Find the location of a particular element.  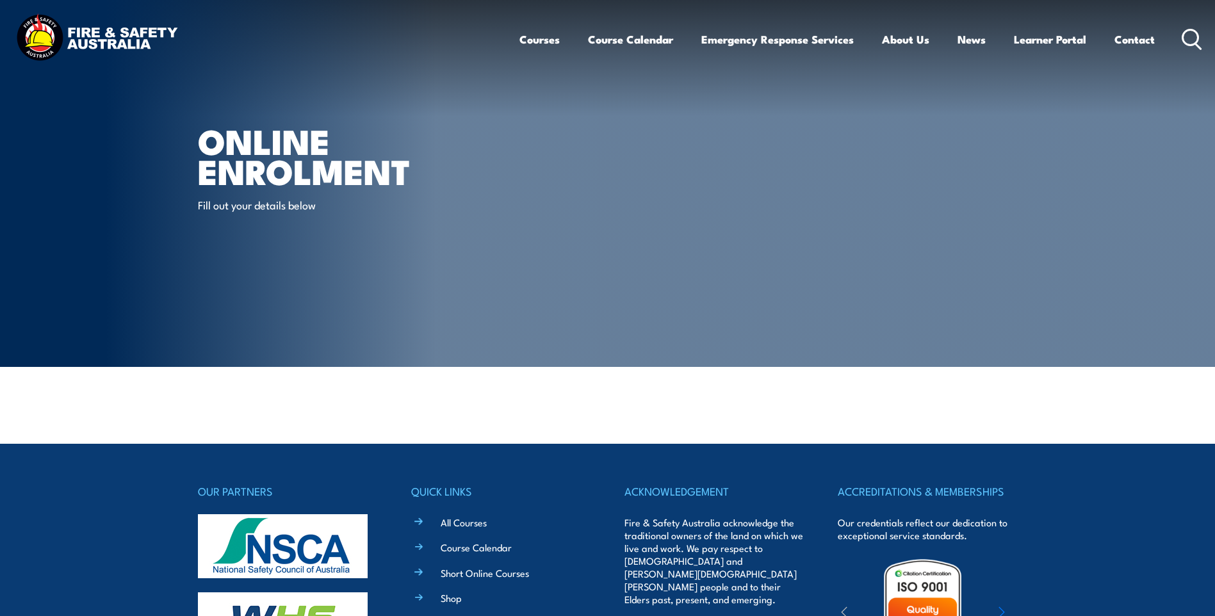

h4: QUICK LINKS is located at coordinates (501, 491).